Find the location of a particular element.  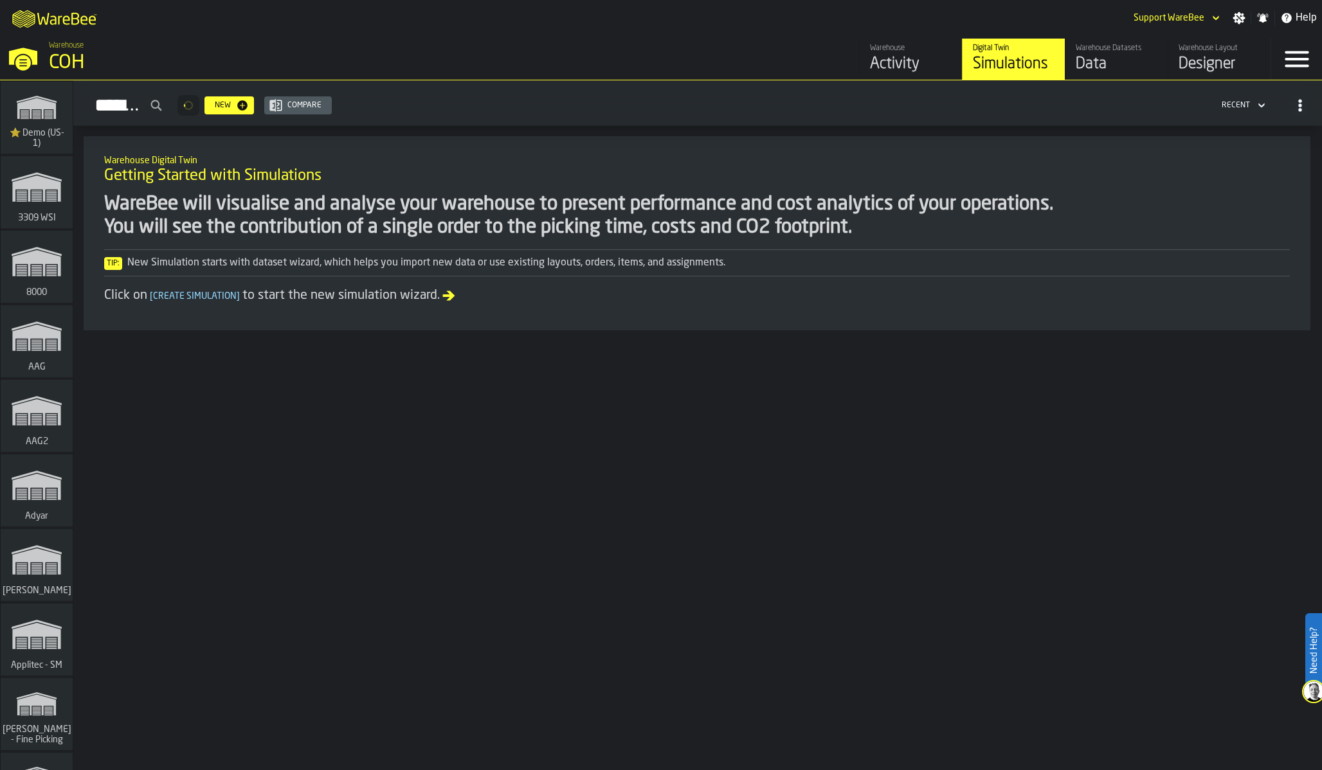

label: button-toggle-Menu is located at coordinates (1296, 59).